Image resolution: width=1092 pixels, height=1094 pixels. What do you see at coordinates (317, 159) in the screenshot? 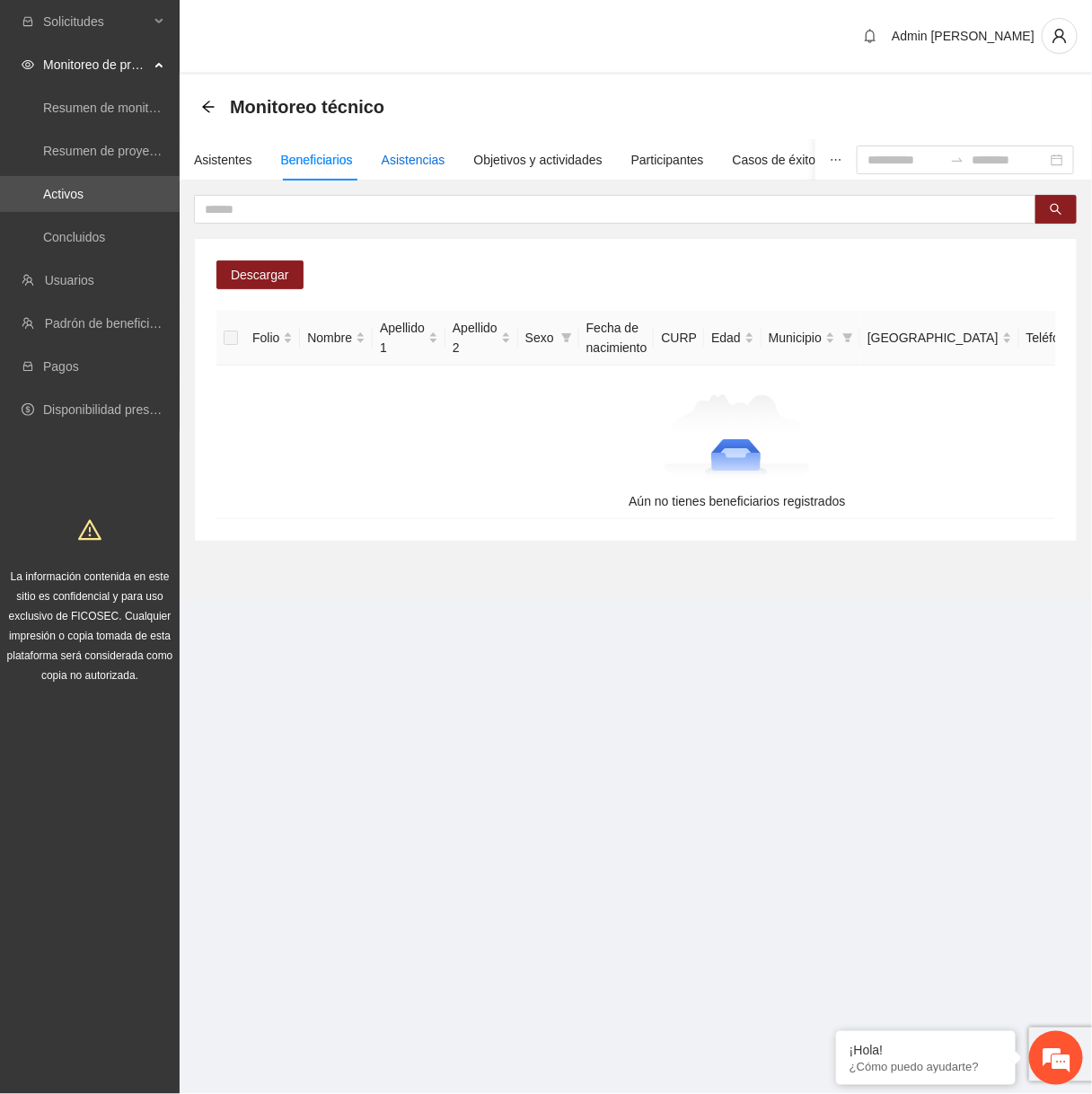
I see `div: Beneficiarios` at bounding box center [317, 159].